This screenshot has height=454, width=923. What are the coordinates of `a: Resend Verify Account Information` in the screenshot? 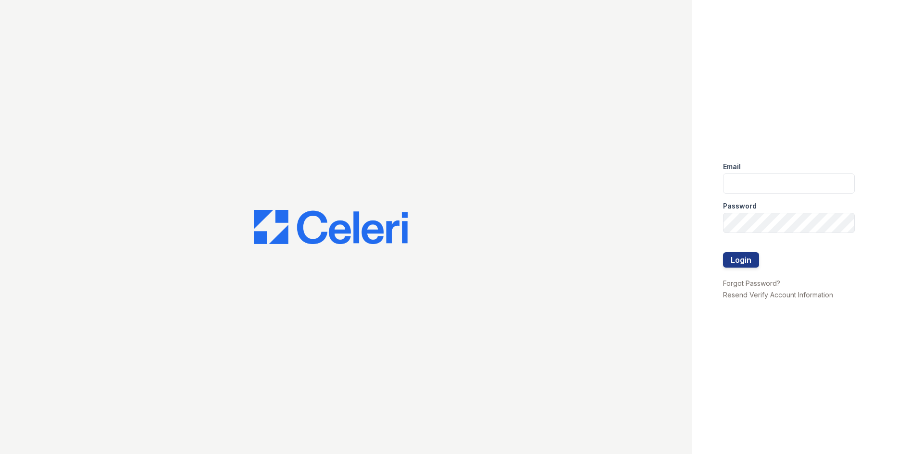 It's located at (778, 295).